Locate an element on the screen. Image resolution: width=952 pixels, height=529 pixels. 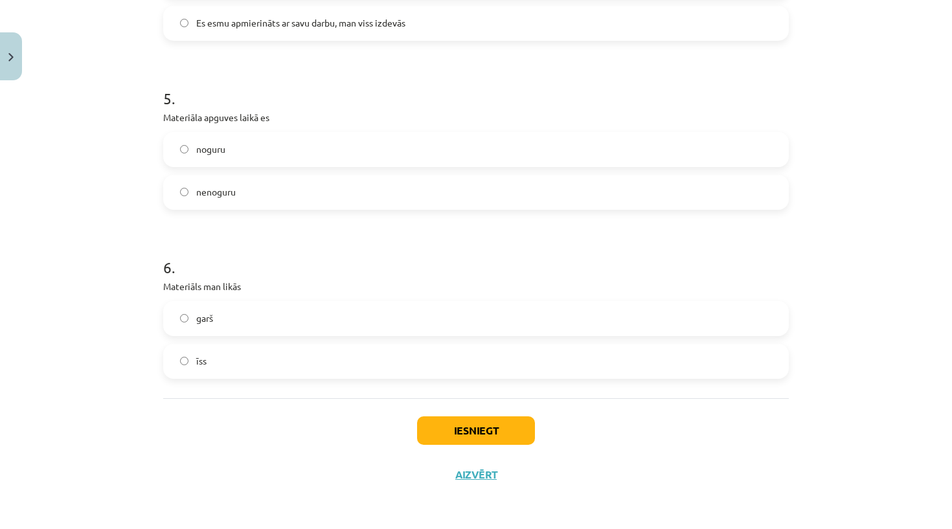
p: Materiāla apguves laikā es is located at coordinates (476, 117).